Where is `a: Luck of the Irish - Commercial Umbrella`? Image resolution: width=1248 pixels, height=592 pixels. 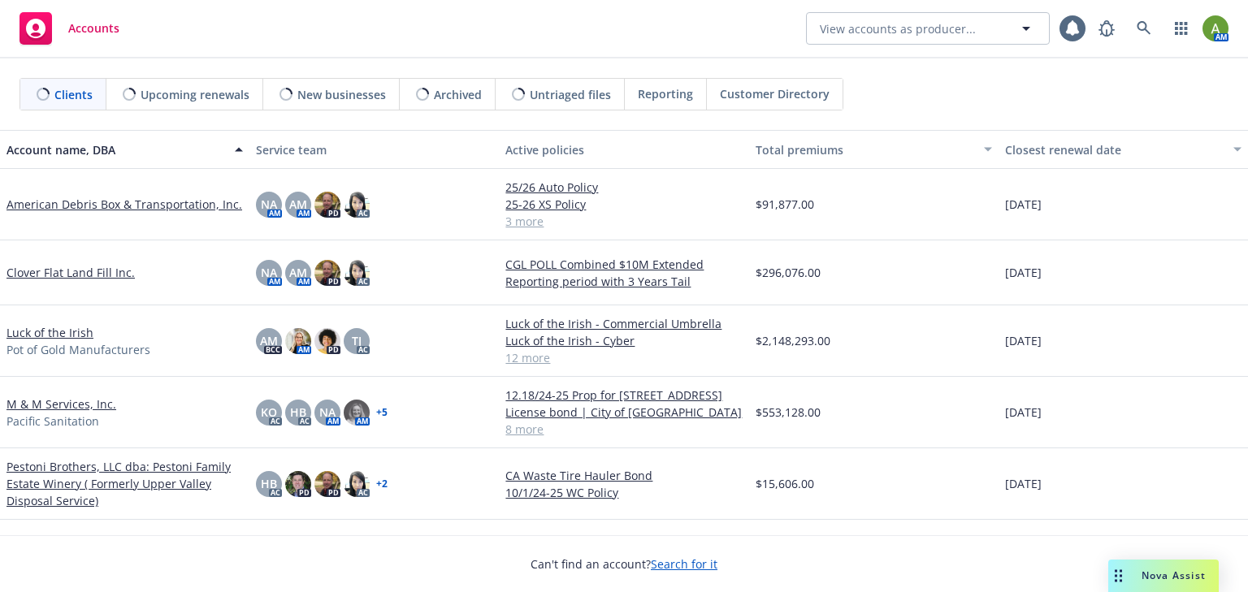
a: Luck of the Irish - Commercial Umbrella is located at coordinates (623, 323).